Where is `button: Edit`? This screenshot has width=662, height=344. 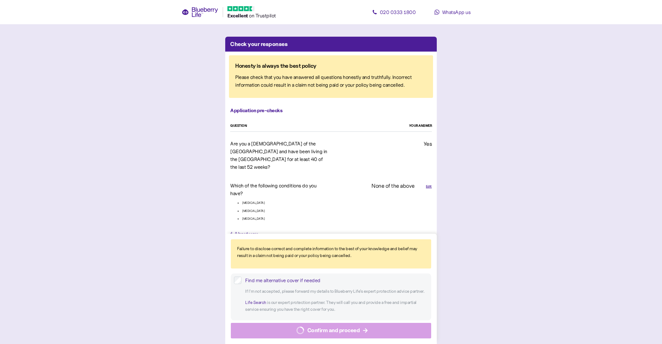 button: Edit is located at coordinates (429, 187).